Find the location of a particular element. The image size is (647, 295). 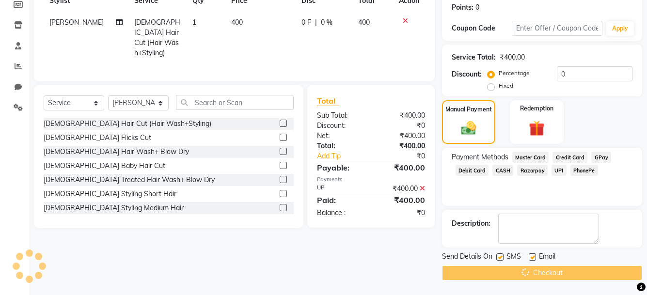

a: Add Tip is located at coordinates (345, 156).